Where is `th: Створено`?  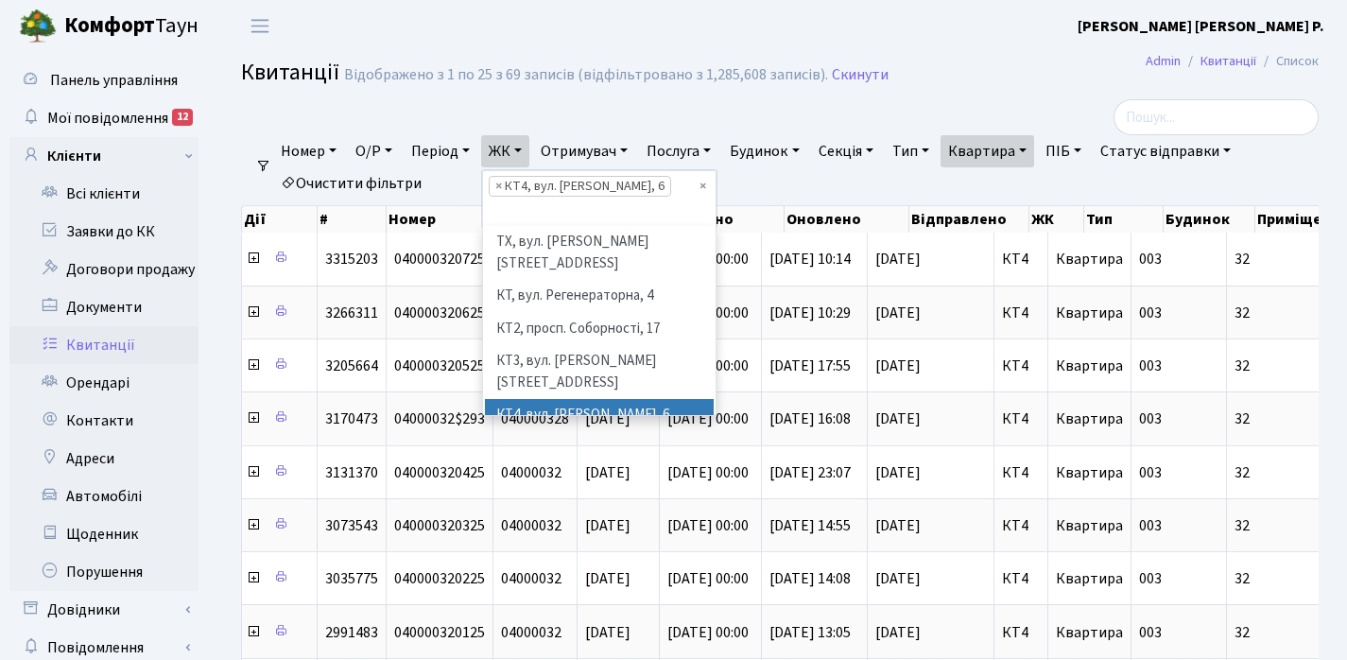 th: Створено is located at coordinates (723, 219).